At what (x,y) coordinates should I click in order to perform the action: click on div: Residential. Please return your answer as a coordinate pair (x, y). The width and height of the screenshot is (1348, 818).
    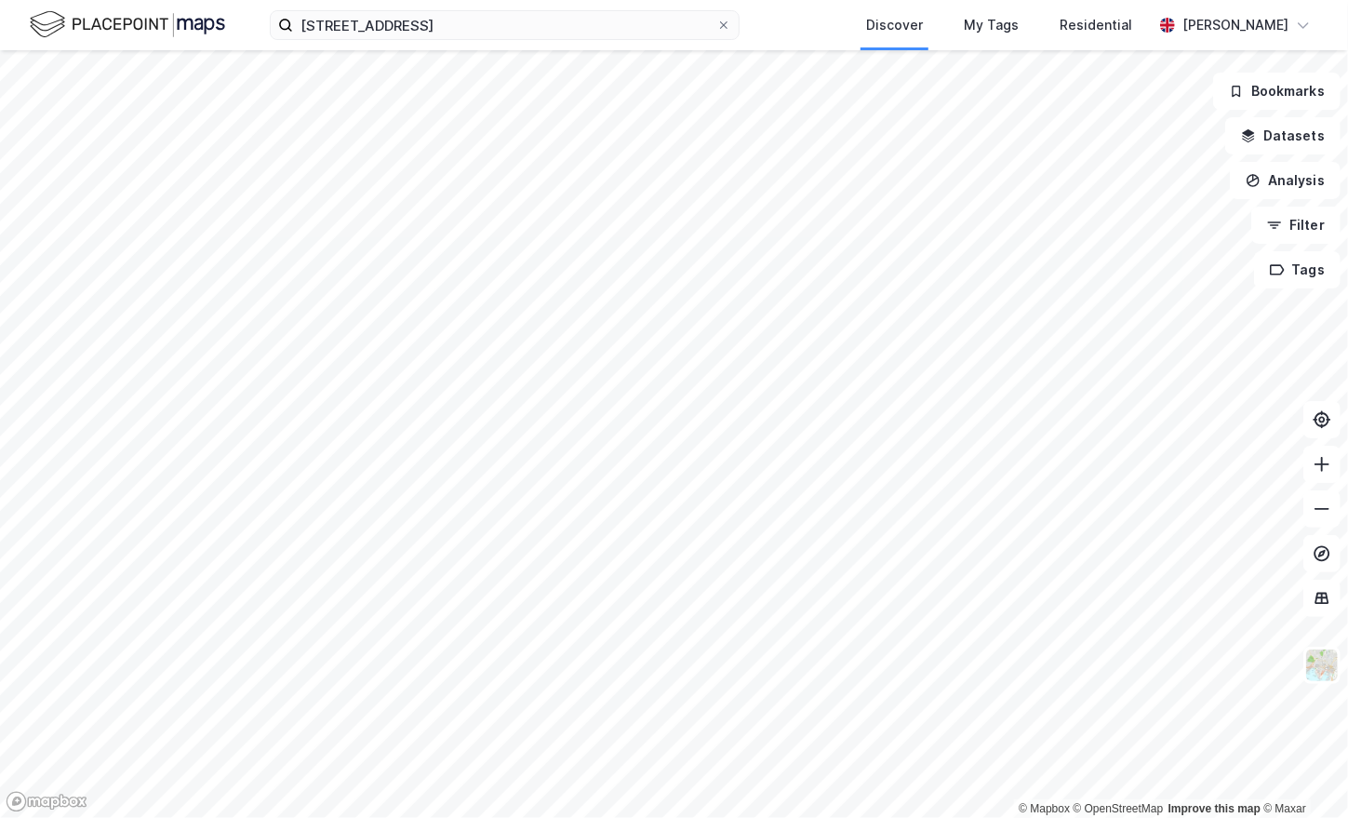
    Looking at the image, I should click on (1096, 25).